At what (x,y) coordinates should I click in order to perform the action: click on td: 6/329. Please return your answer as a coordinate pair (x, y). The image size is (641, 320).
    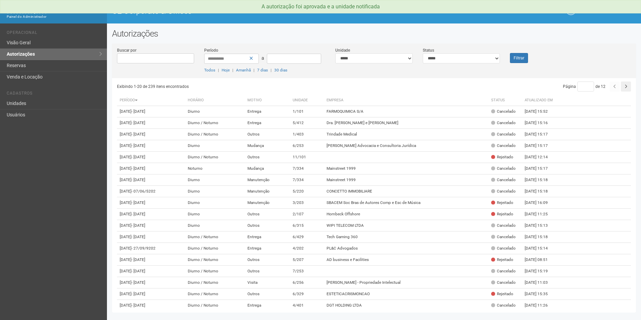
    Looking at the image, I should click on (307, 294).